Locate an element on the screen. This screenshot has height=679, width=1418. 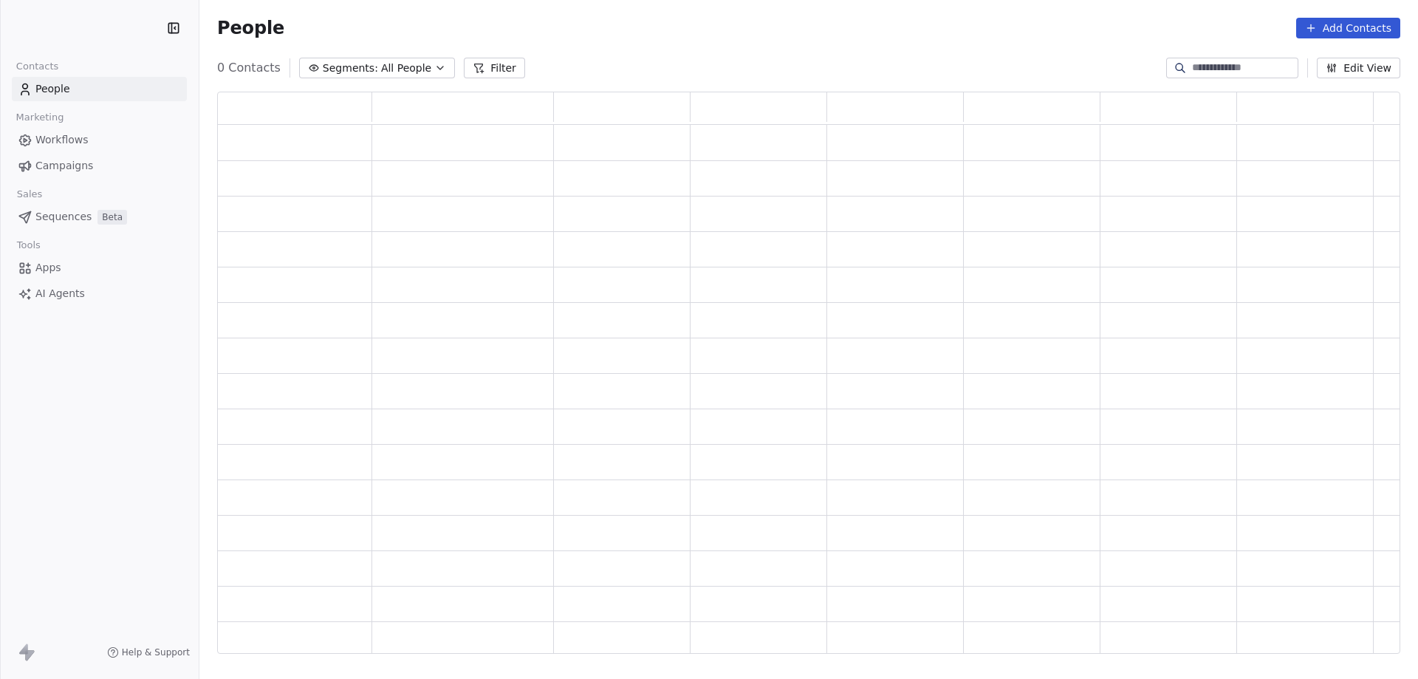
span: Contacts is located at coordinates (37, 66).